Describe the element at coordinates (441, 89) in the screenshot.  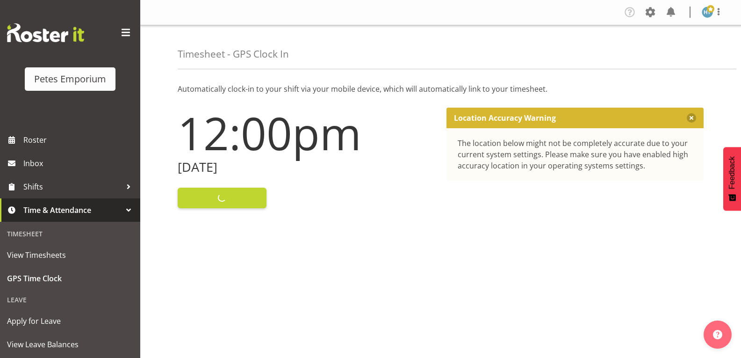
I see `p: Automatically clock-in to your shift via your mobile device, which will automatically link to you...` at that location.